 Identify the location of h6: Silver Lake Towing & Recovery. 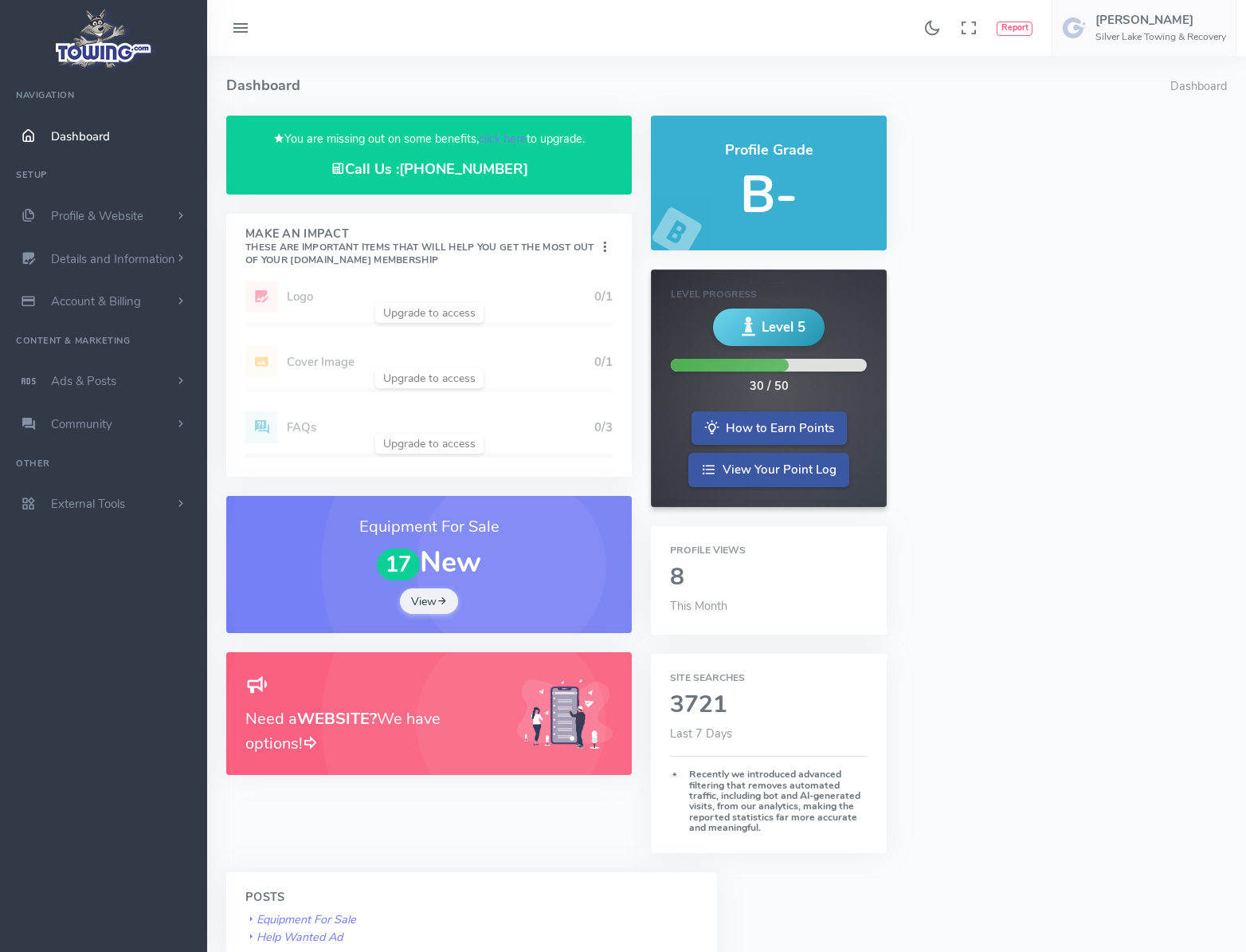
(1161, 37).